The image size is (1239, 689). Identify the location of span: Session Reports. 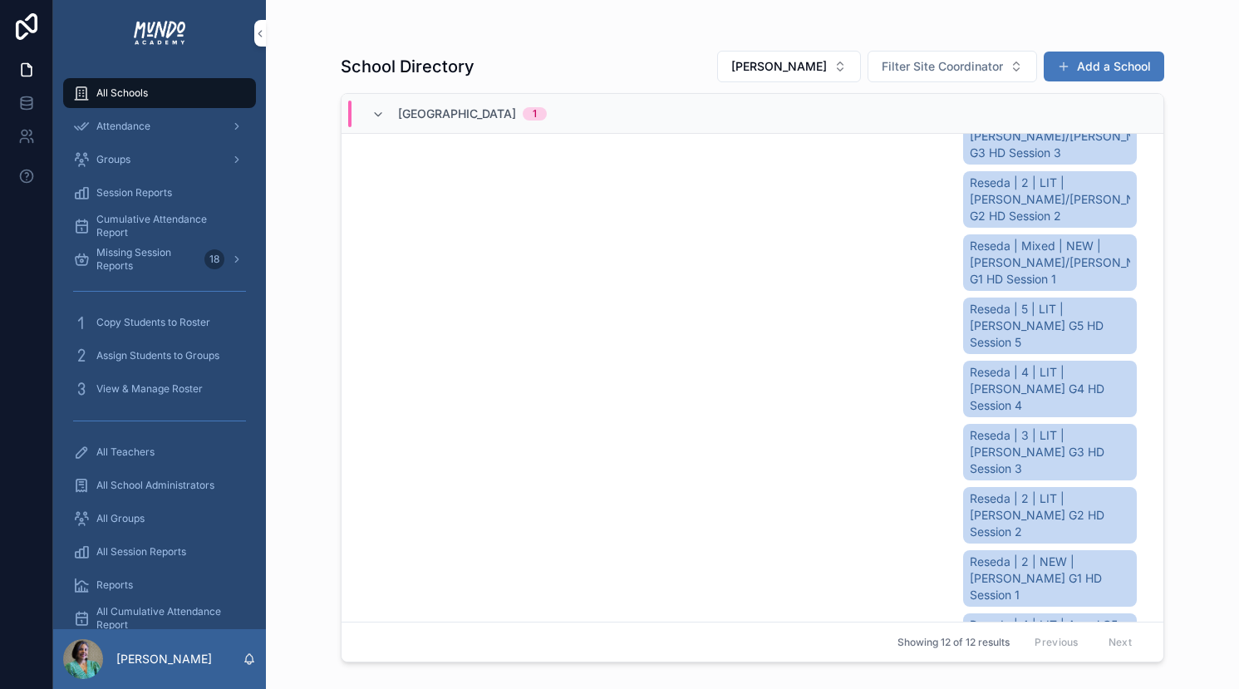
(134, 193).